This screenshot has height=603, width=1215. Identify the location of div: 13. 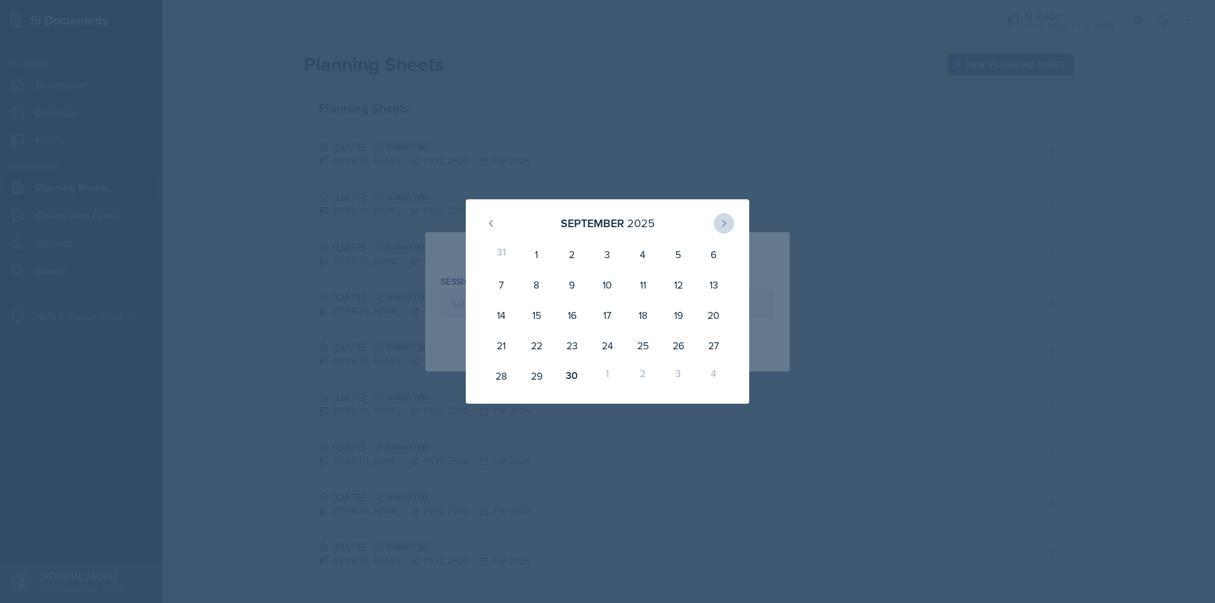
(714, 285).